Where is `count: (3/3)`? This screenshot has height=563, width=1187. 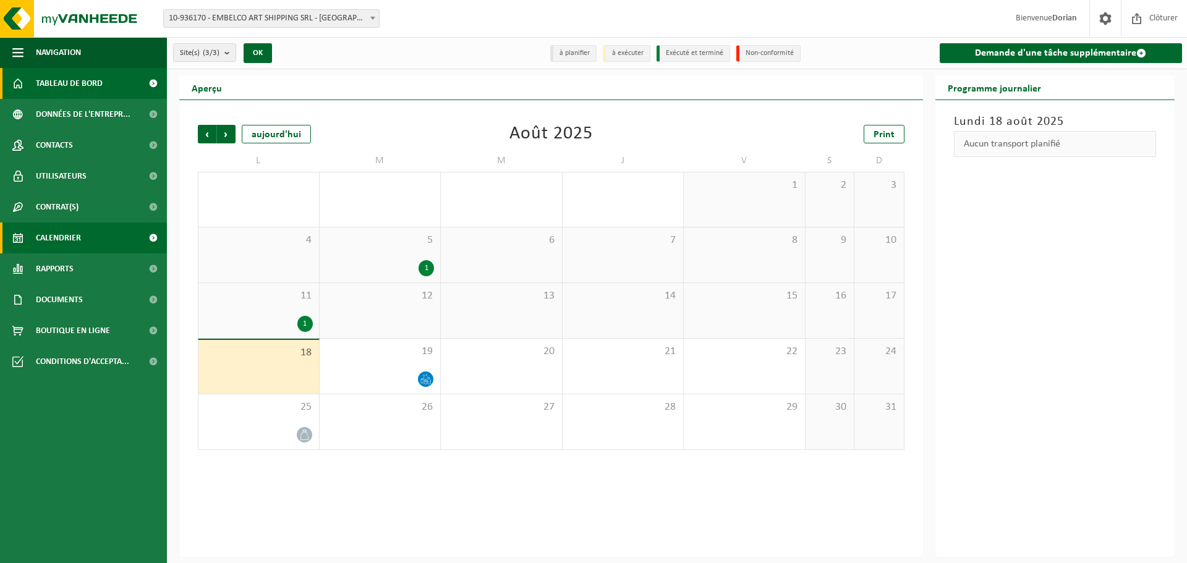 count: (3/3) is located at coordinates (211, 53).